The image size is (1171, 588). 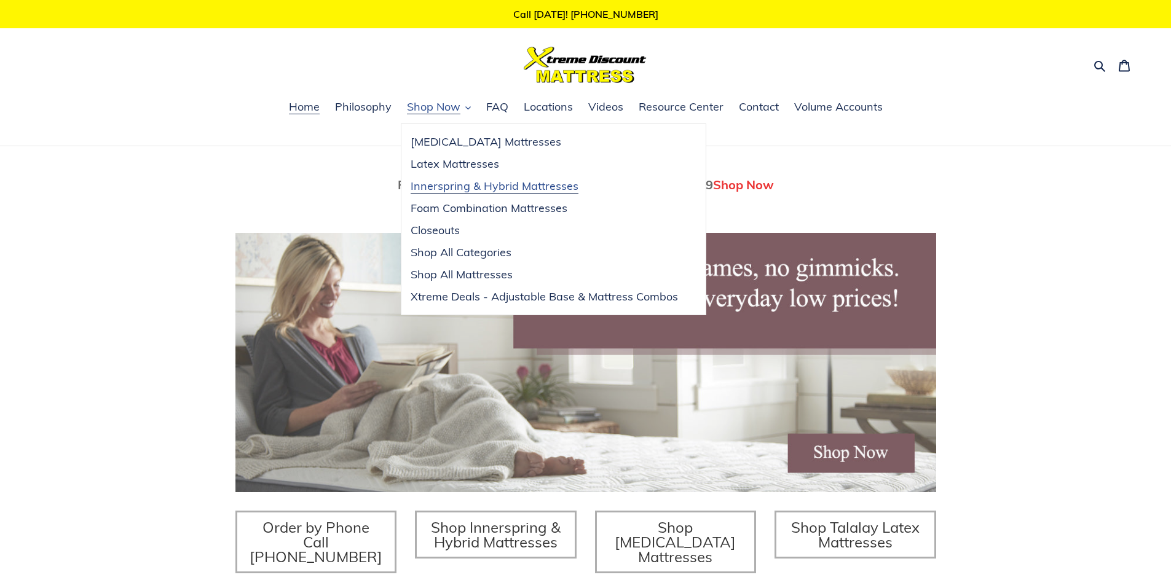 I want to click on span: Closeouts, so click(x=435, y=231).